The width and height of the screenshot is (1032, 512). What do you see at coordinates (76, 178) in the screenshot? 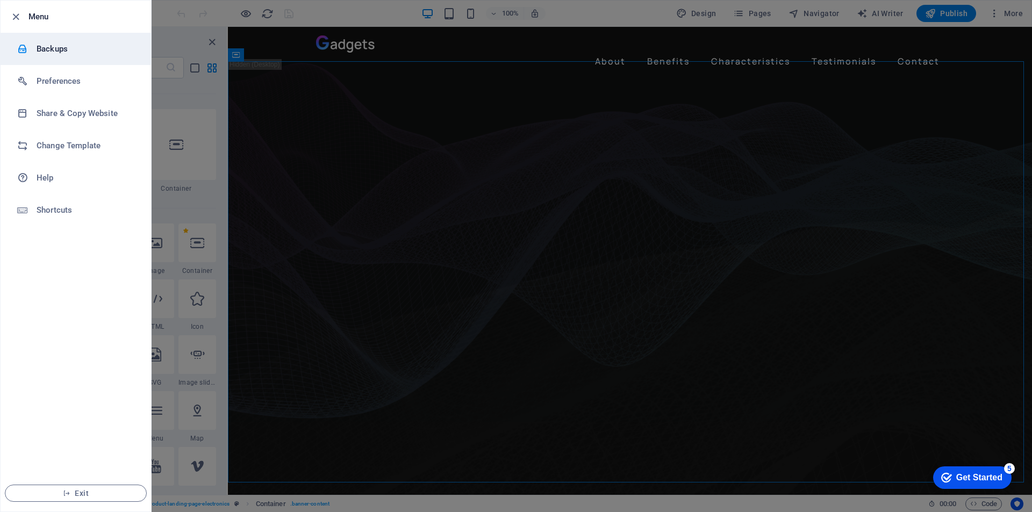
I see `a: Help` at bounding box center [76, 178].